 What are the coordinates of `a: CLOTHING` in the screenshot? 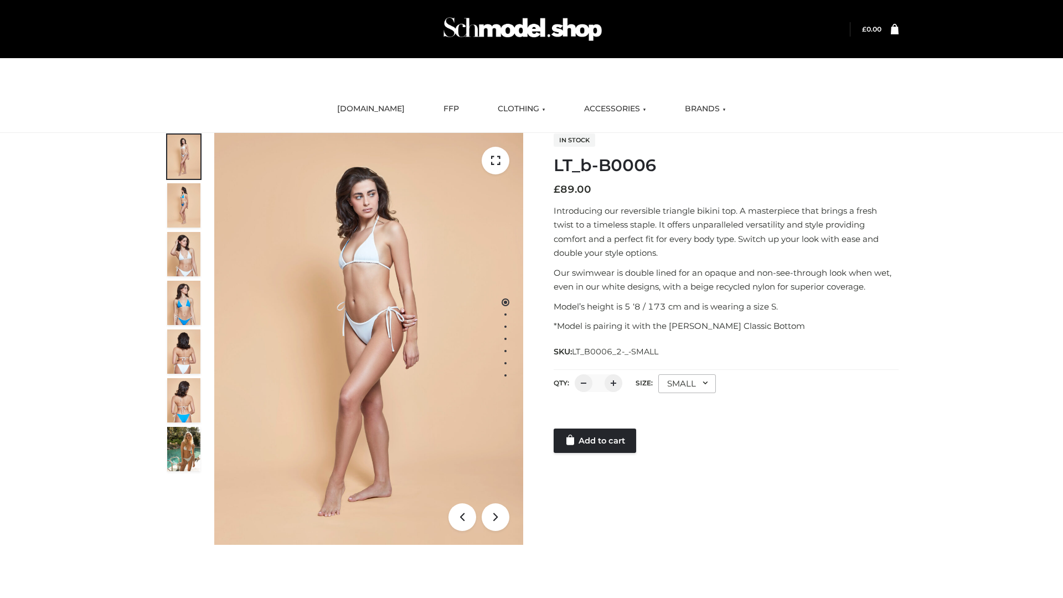 It's located at (522, 109).